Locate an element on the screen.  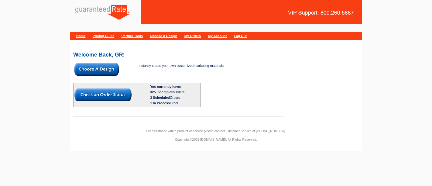
span: Instantly create your own customized marketing materials. is located at coordinates (181, 66).